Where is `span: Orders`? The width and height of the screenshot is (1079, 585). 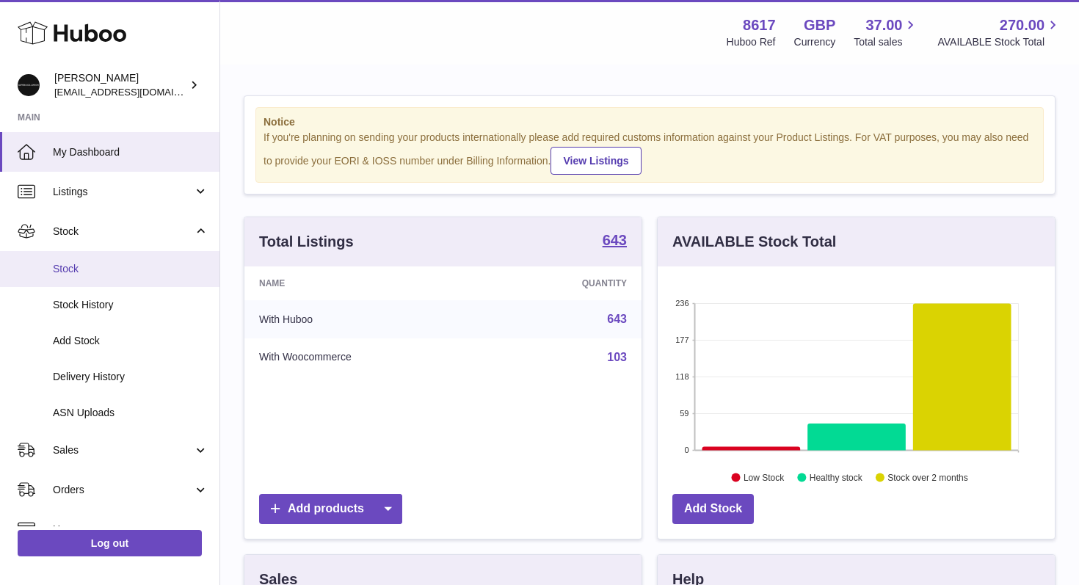 span: Orders is located at coordinates (123, 489).